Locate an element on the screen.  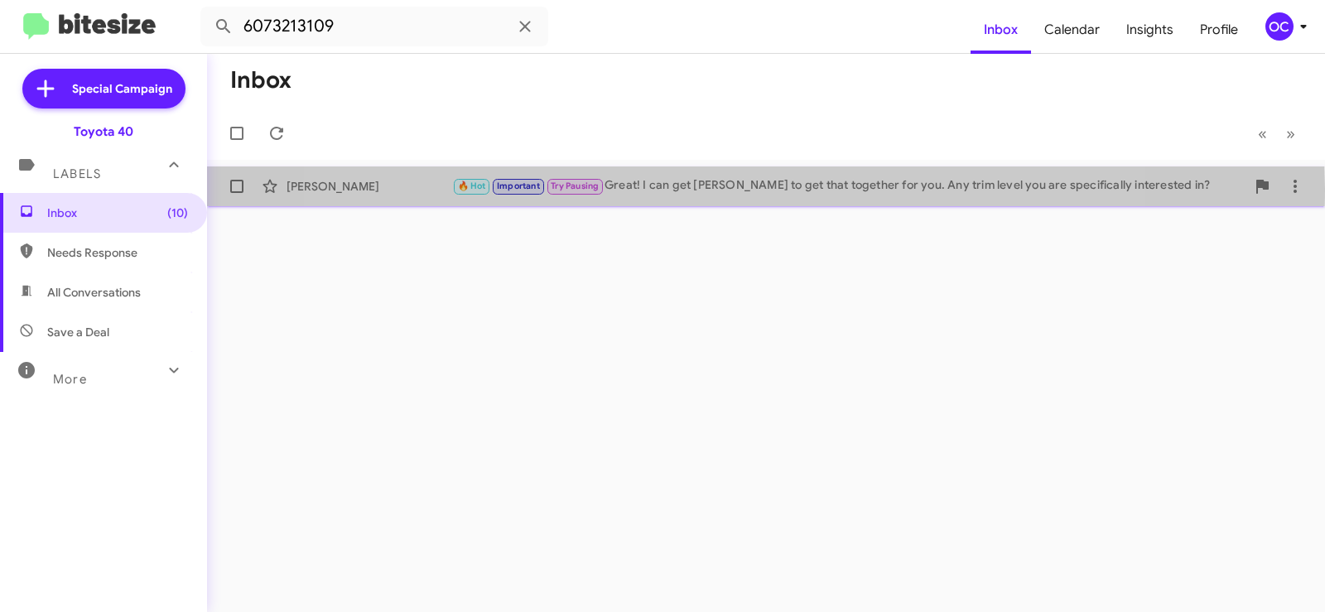
input: Search is located at coordinates (374, 26).